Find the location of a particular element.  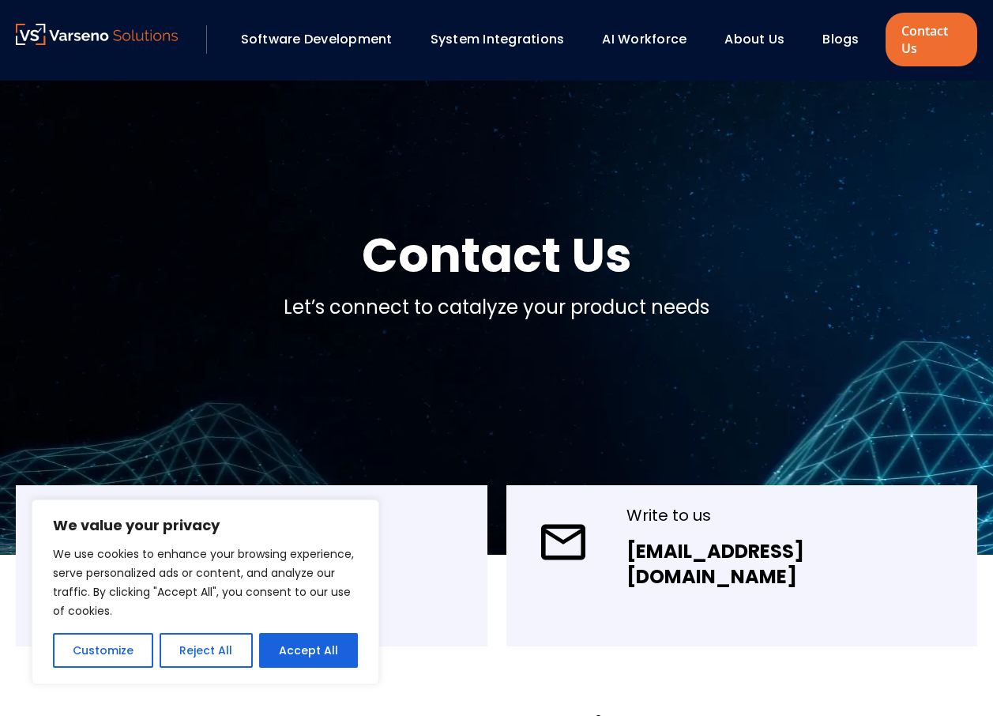

div: System Integrations is located at coordinates (505, 39).